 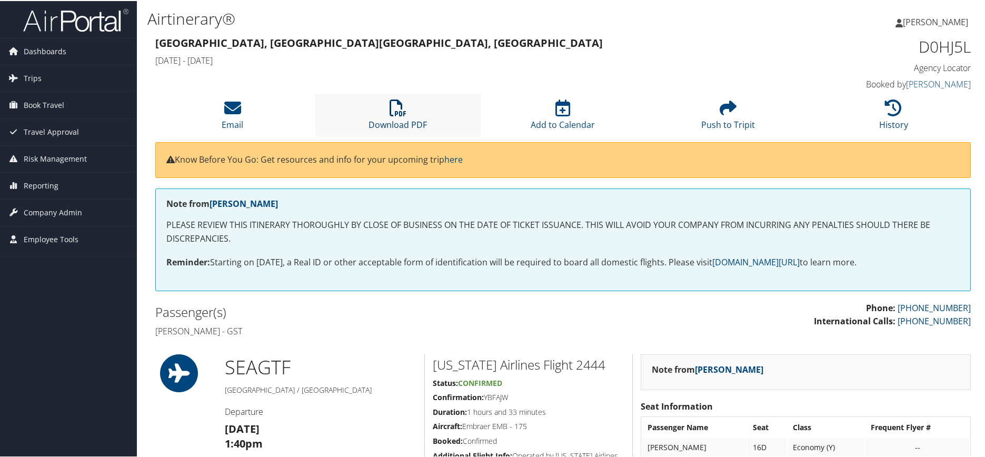 I want to click on span: Reporting, so click(x=41, y=185).